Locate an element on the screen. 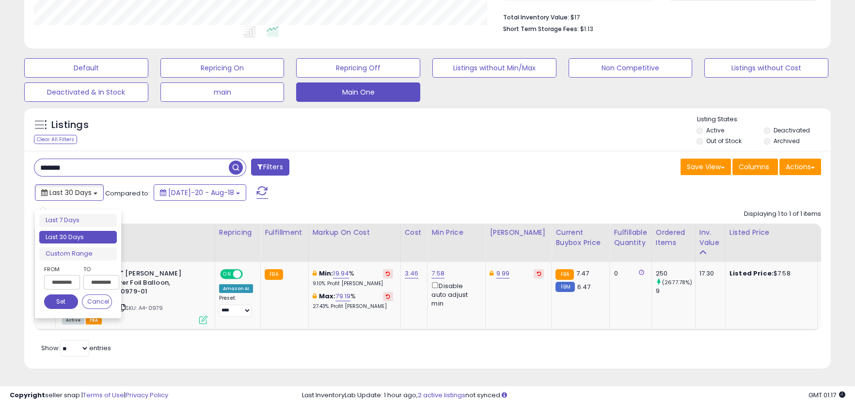 The width and height of the screenshot is (855, 405). span: Last 30 Days is located at coordinates (70, 192).